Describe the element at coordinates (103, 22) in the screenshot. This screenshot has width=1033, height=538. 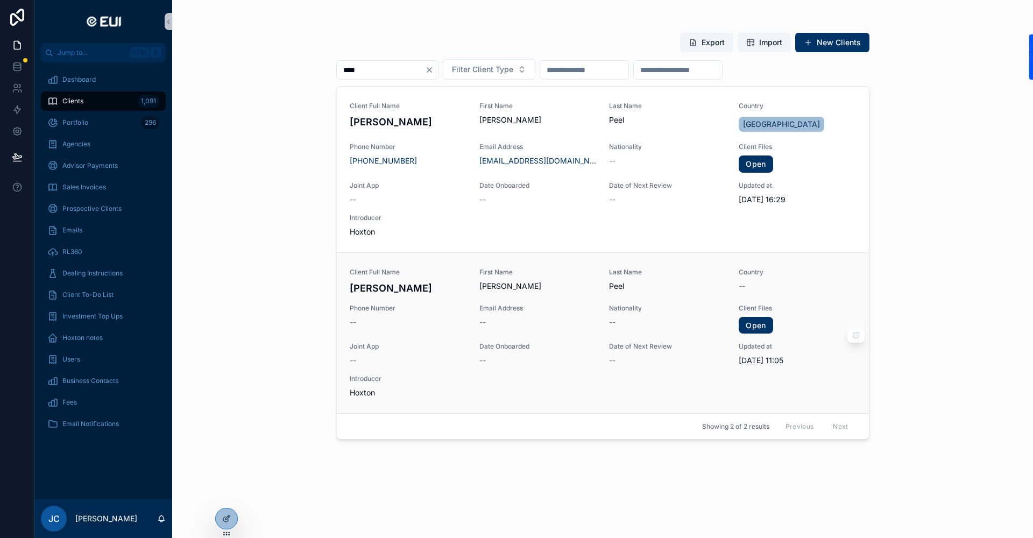
I see `img: App logo` at that location.